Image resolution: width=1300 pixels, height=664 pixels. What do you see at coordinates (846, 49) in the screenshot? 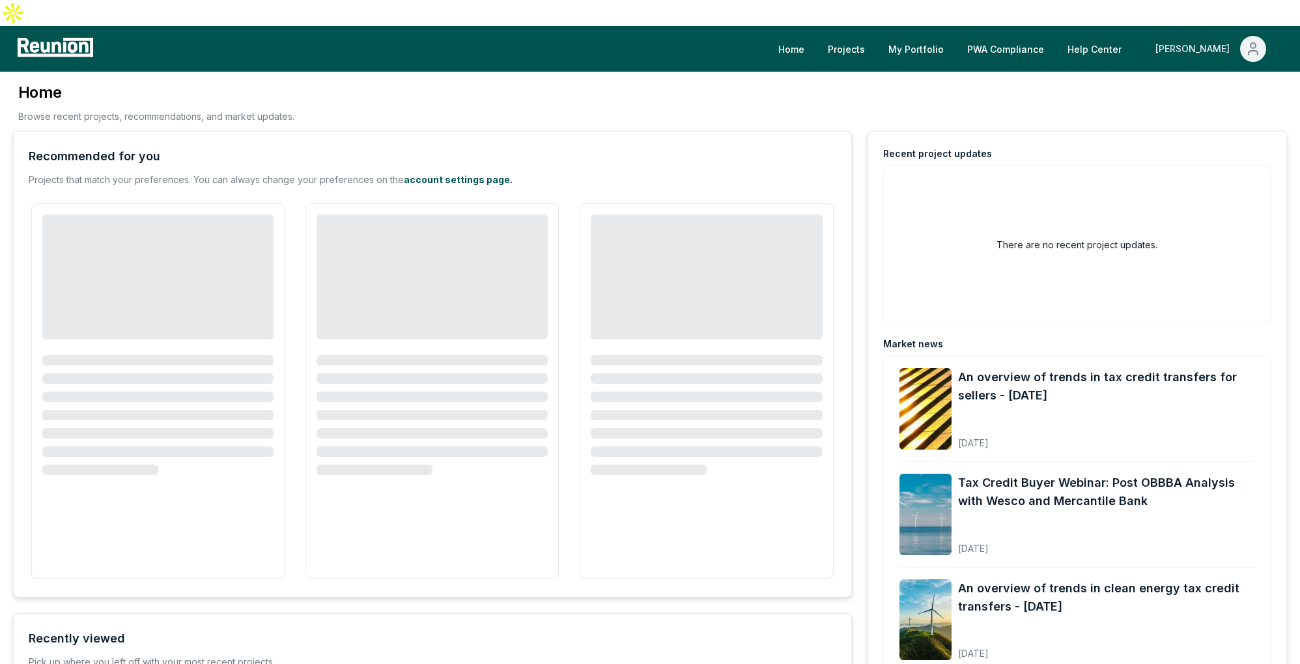
I see `a: Projects` at bounding box center [846, 49].